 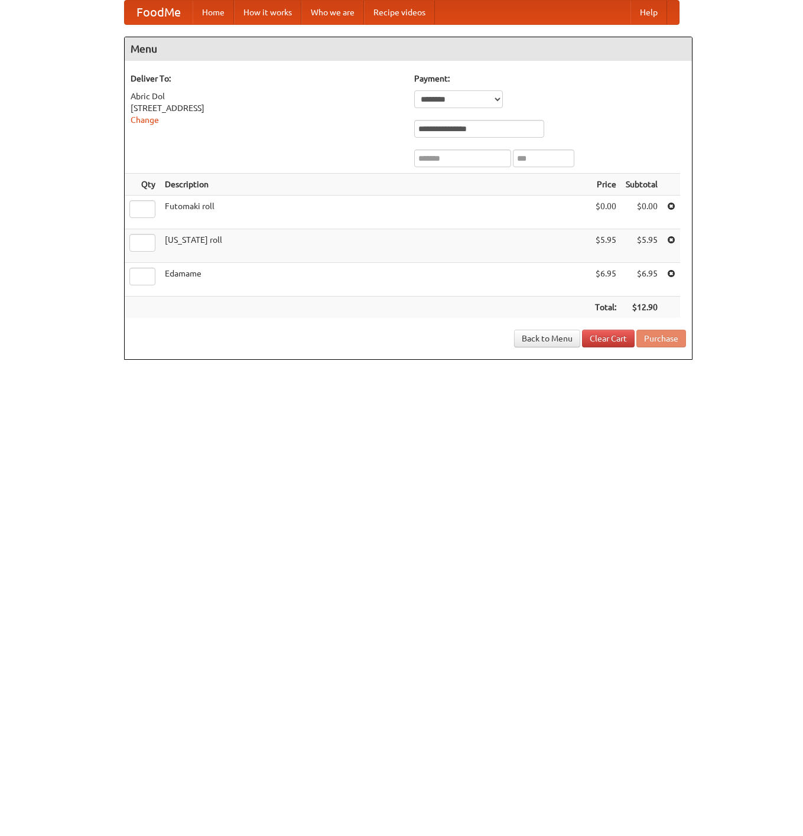 I want to click on th: $12.90, so click(x=641, y=307).